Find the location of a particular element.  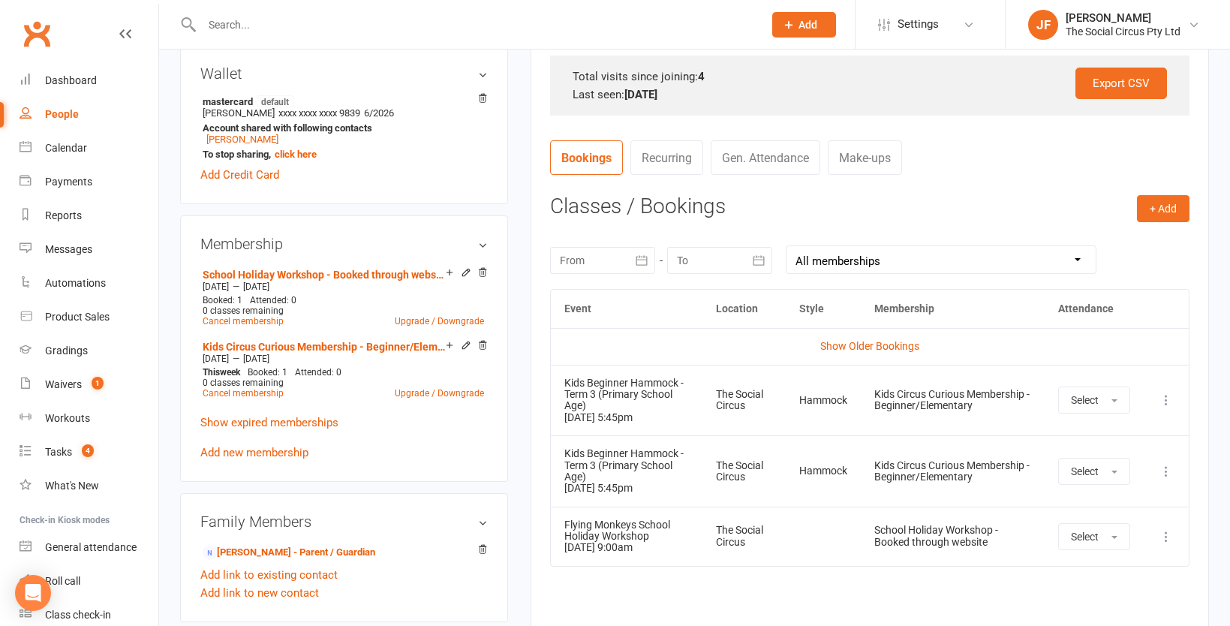

div: Payments is located at coordinates (68, 182).